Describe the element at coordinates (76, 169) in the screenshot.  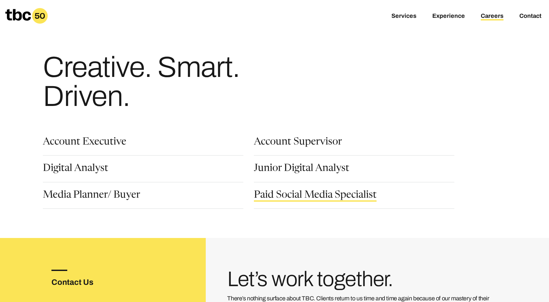
I see `a: Digital Analyst` at that location.